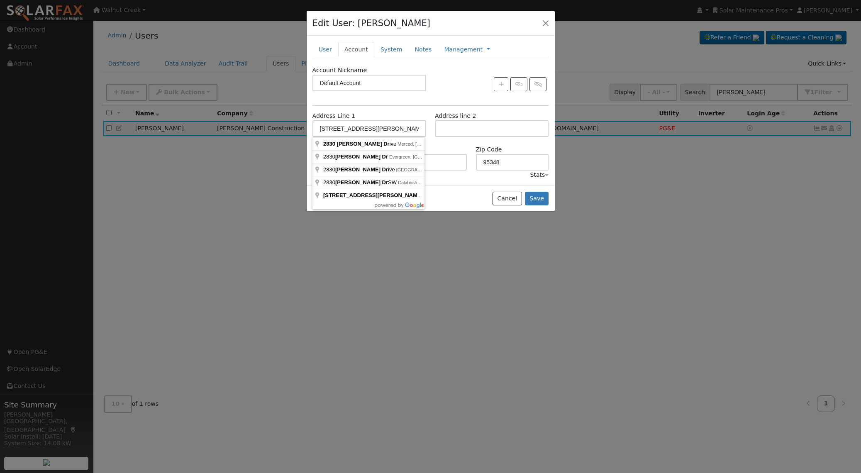  What do you see at coordinates (360, 169) in the screenshot?
I see `span: 2830 ive` at bounding box center [360, 169].